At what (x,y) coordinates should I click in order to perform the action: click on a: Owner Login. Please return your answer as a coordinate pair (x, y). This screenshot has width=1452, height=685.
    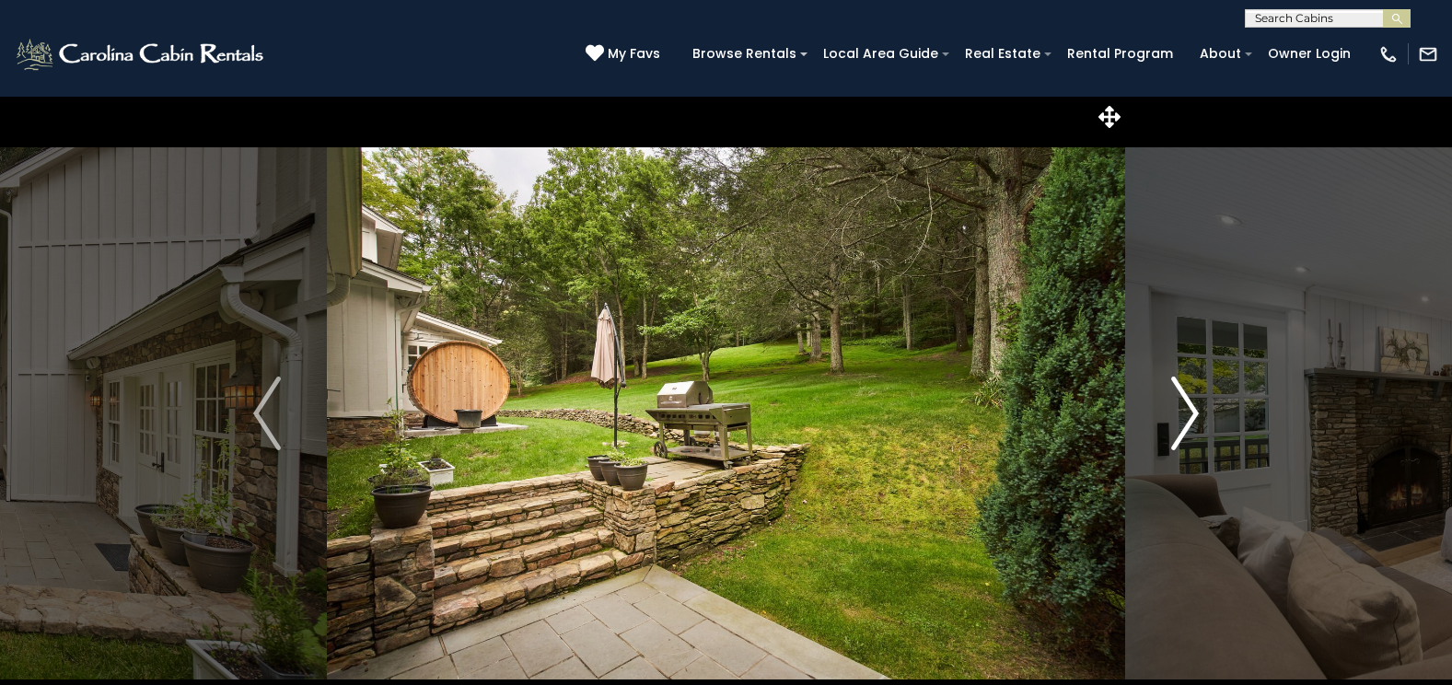
    Looking at the image, I should click on (1310, 53).